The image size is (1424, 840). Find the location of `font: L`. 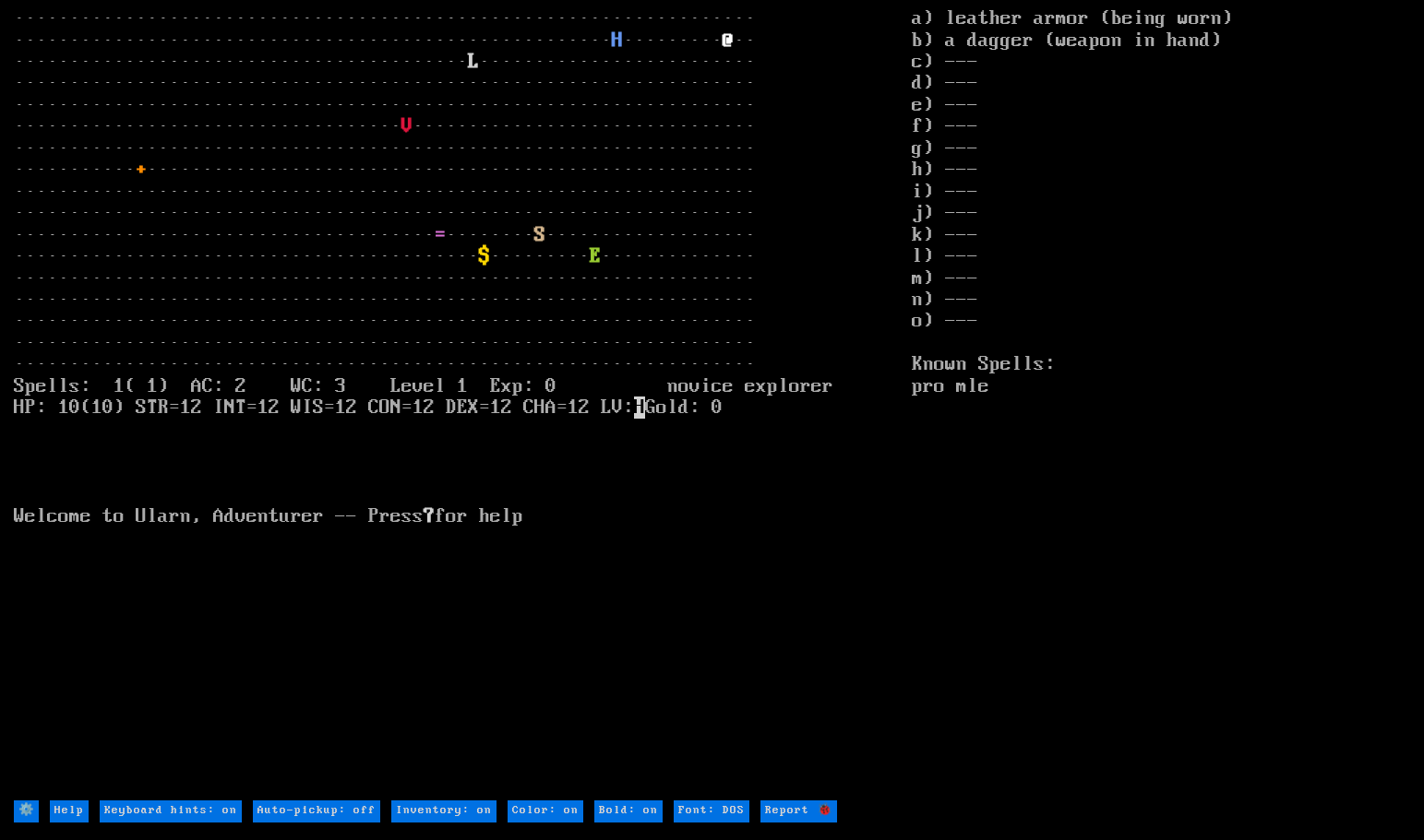

font: L is located at coordinates (474, 62).